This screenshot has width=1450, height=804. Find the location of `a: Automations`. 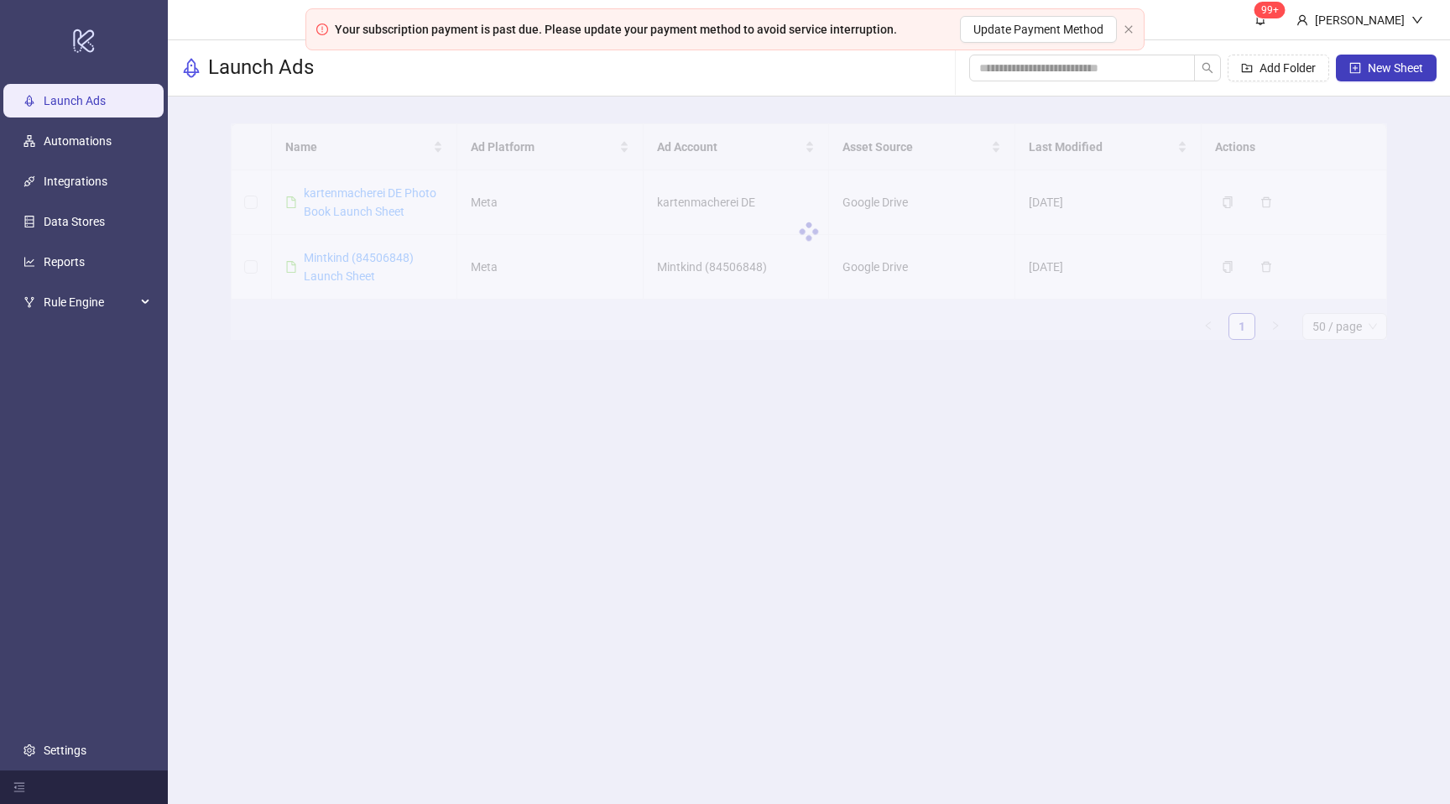

a: Automations is located at coordinates (77, 141).